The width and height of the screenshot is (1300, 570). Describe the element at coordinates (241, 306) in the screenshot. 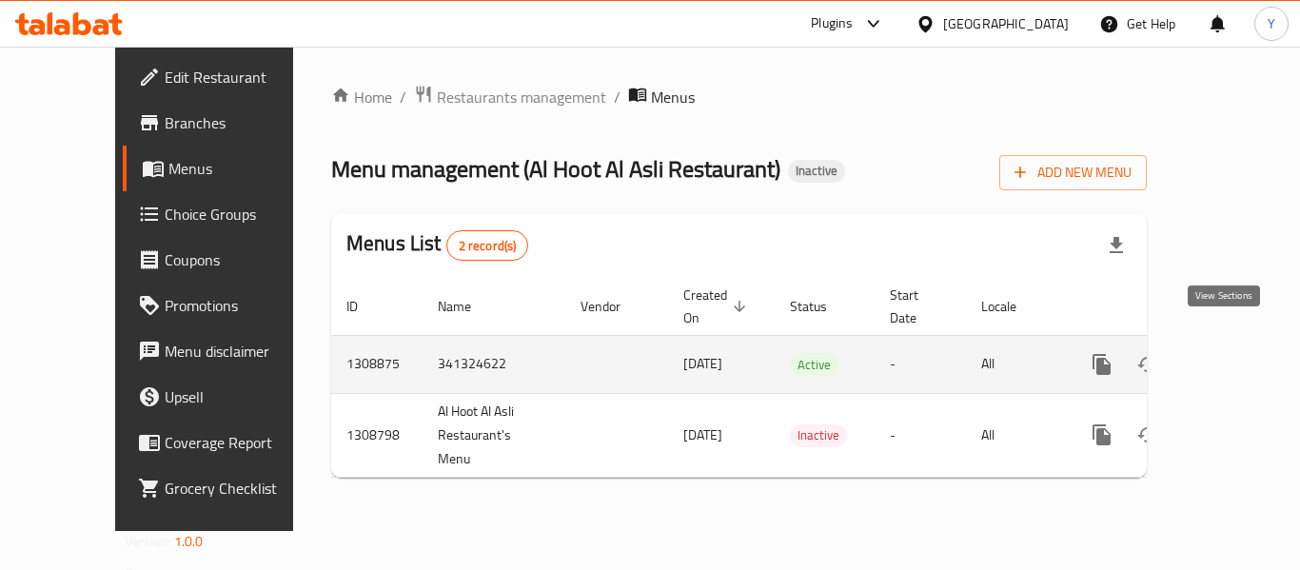

I see `span: Promotions` at that location.